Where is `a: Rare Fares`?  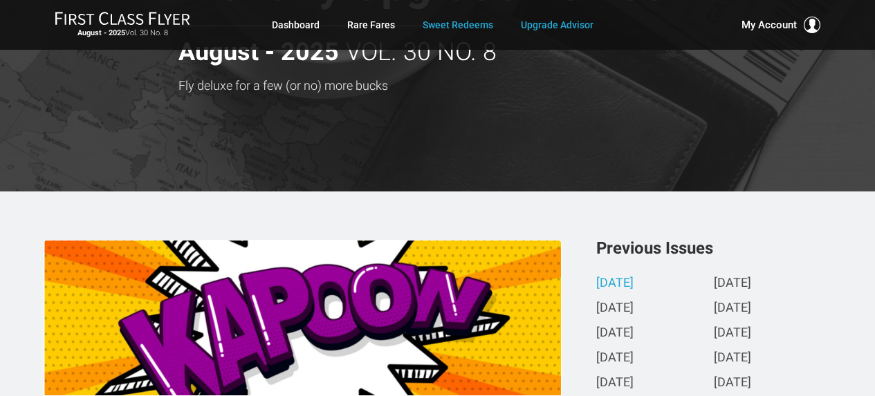 a: Rare Fares is located at coordinates (371, 25).